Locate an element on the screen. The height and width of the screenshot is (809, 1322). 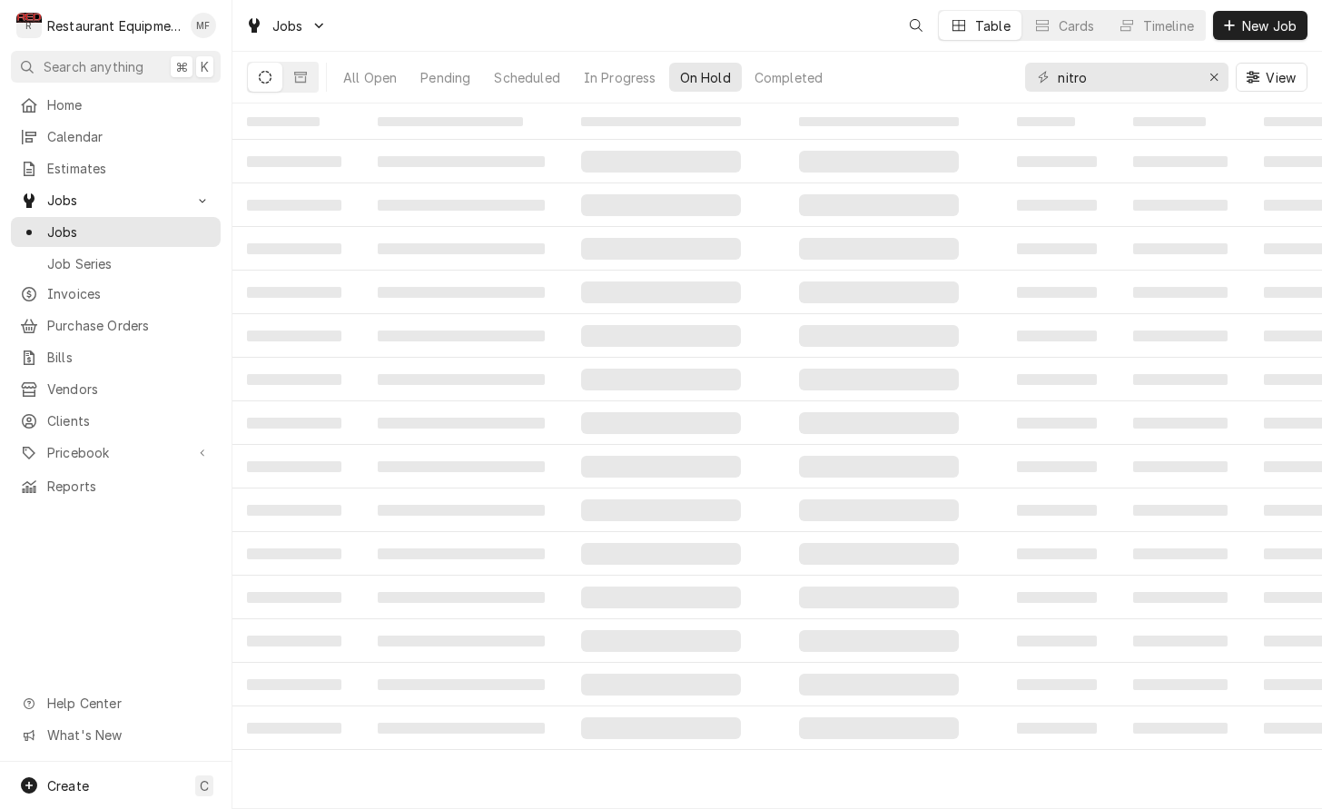
a: Jobs is located at coordinates (115, 231).